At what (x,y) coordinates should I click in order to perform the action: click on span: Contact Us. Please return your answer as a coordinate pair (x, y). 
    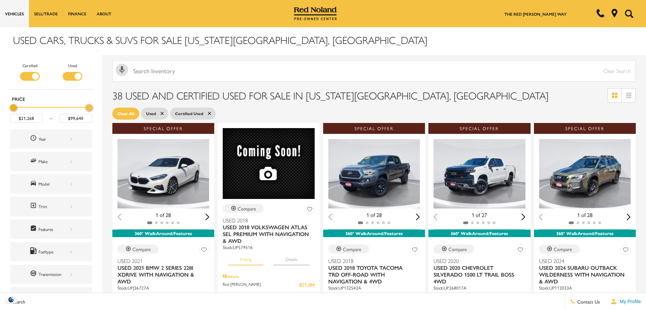
    Looking at the image, I should click on (587, 301).